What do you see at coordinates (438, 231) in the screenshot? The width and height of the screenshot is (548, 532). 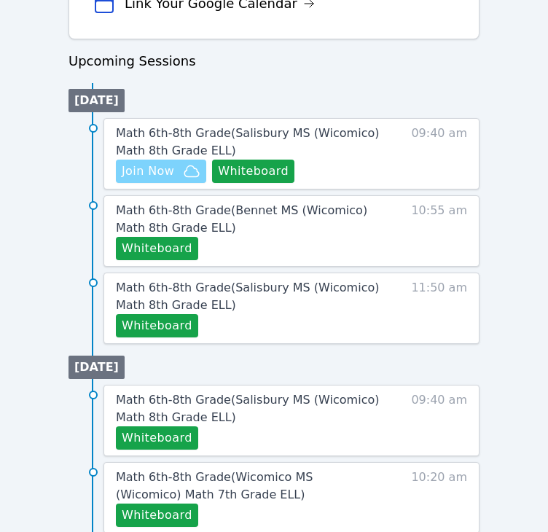 I see `span: 10:55 am` at bounding box center [438, 231].